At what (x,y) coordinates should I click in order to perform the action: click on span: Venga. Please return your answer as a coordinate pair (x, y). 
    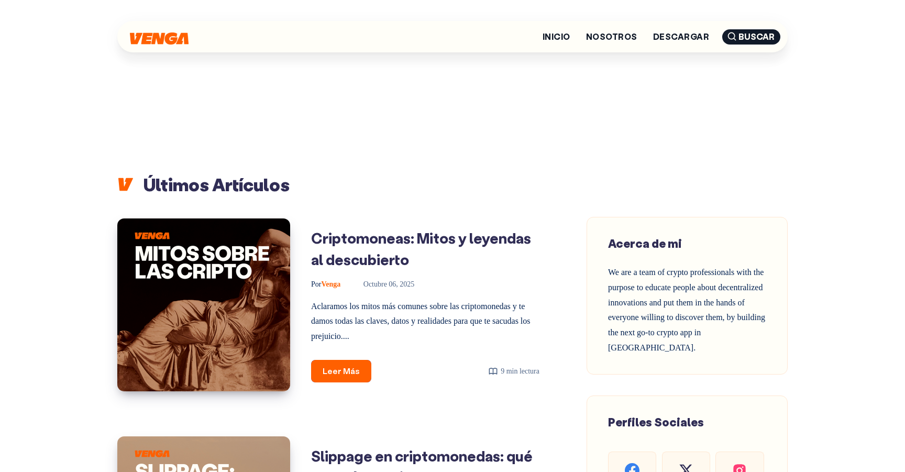
    Looking at the image, I should click on (326, 284).